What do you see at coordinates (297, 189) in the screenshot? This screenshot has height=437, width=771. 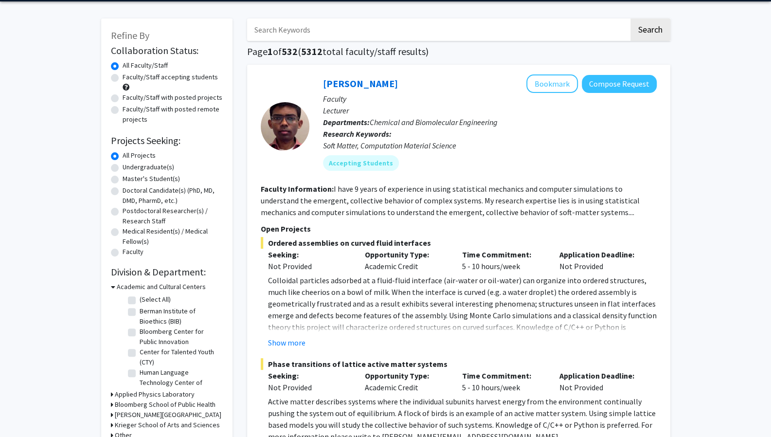 I see `b: Faculty Information:` at bounding box center [297, 189].